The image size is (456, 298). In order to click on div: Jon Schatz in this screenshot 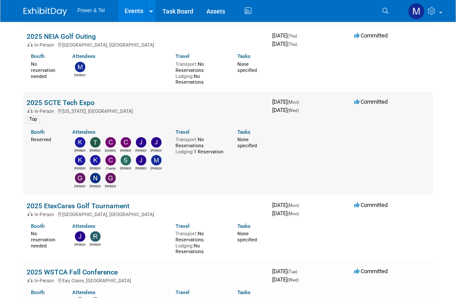, I will do `click(156, 150)`.